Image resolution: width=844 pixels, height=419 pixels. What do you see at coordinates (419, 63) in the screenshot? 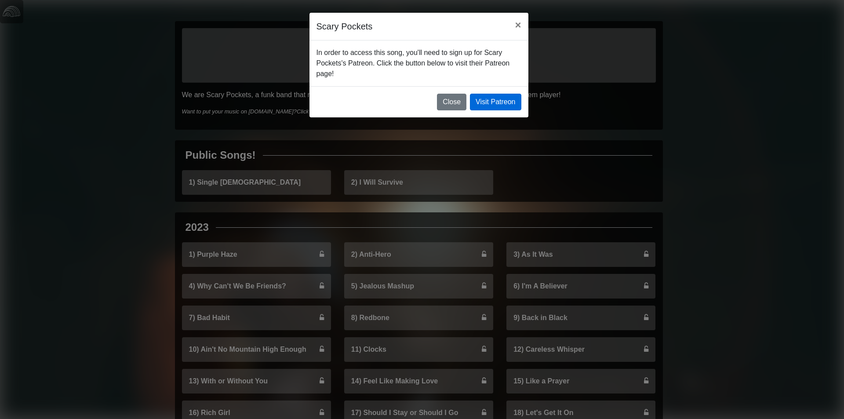
I see `div: In order to access this song, you'll need to sign up for Scary Pockets's Patreon. Click the butto...` at bounding box center [419, 63].